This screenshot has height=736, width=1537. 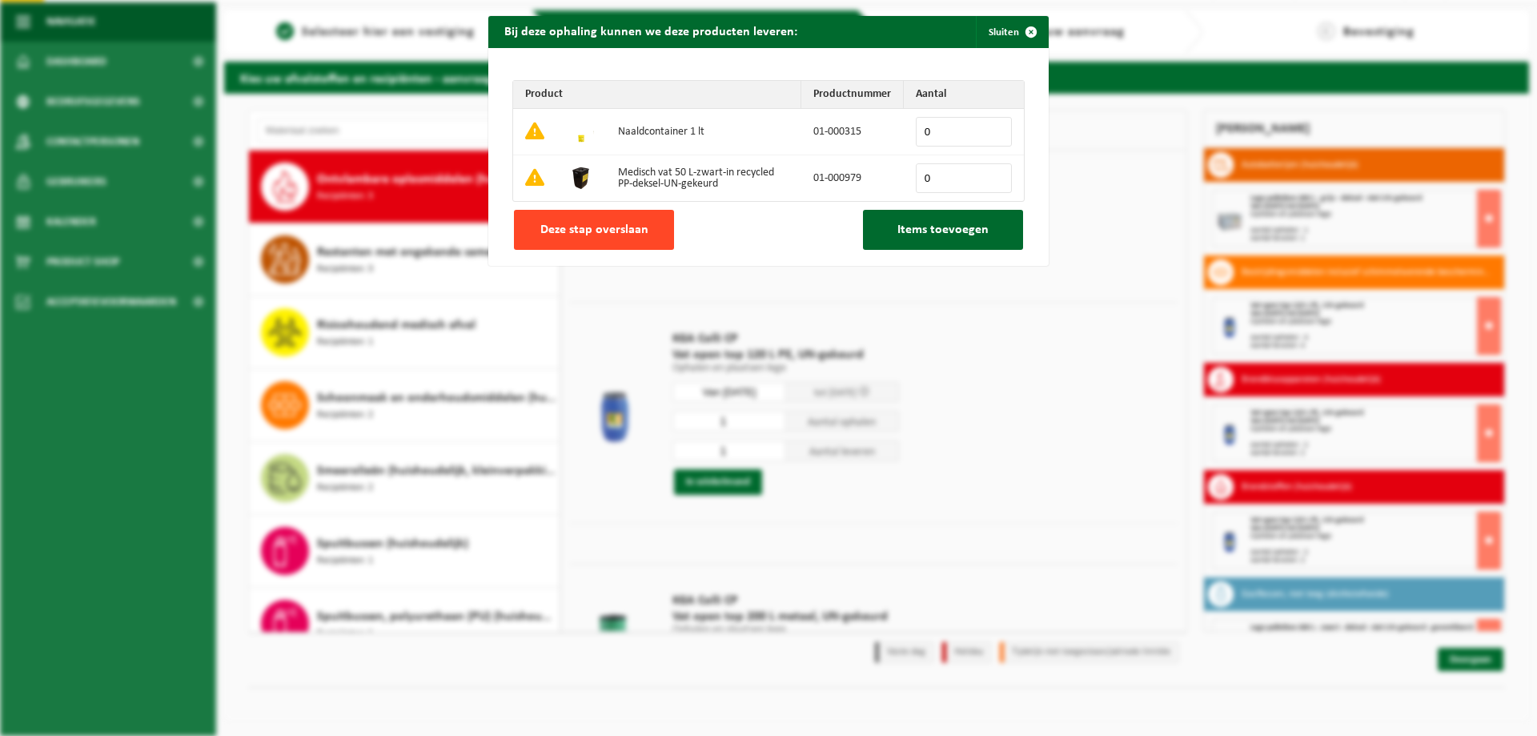 I want to click on td: 01-000315, so click(x=853, y=132).